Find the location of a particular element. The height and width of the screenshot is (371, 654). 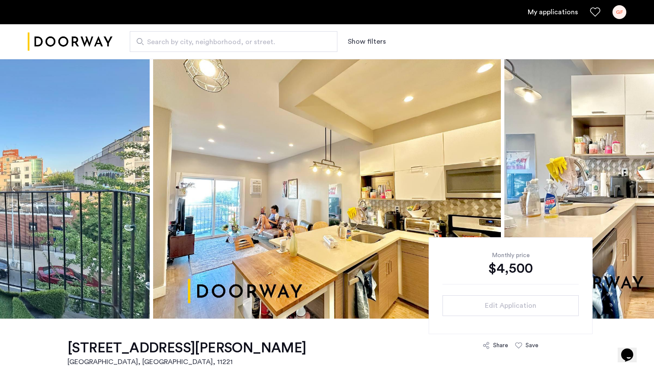

button: Next apartment is located at coordinates (640, 189).